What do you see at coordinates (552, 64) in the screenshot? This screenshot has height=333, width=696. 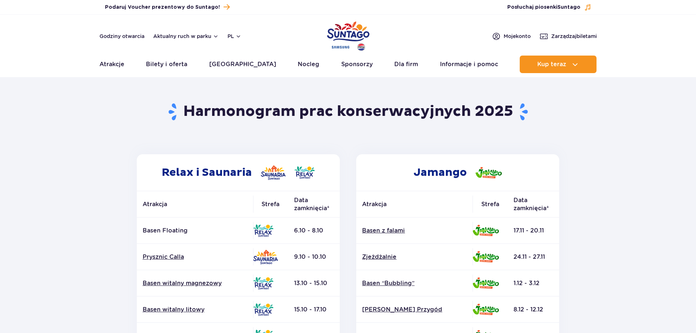 I see `span: Kup teraz` at bounding box center [552, 64].